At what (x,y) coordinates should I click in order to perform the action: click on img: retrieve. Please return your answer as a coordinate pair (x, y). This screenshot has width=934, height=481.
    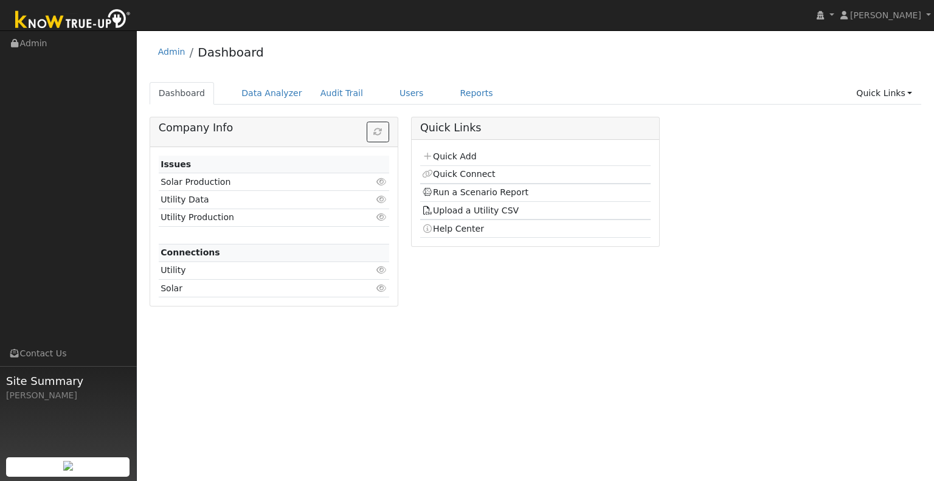
    Looking at the image, I should click on (68, 466).